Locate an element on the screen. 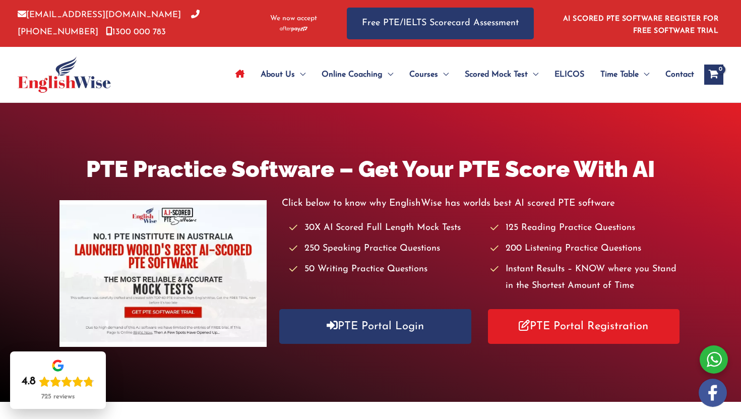 This screenshot has width=741, height=419. li: 125 Reading Practice Questions is located at coordinates (586, 228).